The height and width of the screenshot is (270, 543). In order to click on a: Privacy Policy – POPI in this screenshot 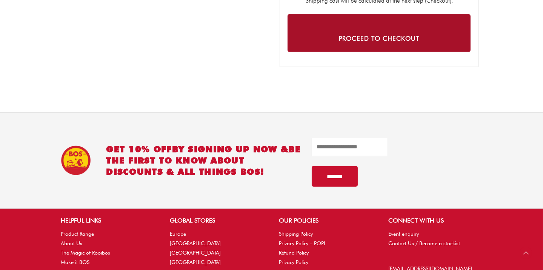, I will do `click(302, 244)`.